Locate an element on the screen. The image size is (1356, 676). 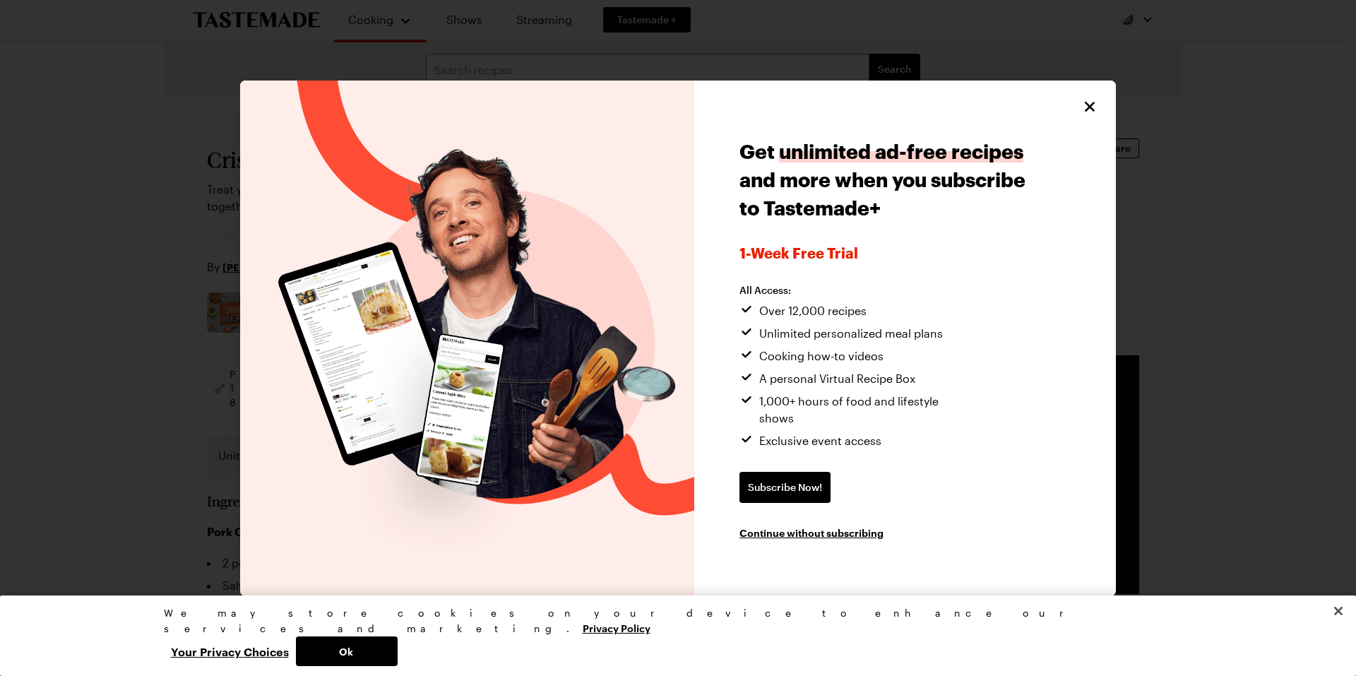
span: Exclusive event access is located at coordinates (820, 441).